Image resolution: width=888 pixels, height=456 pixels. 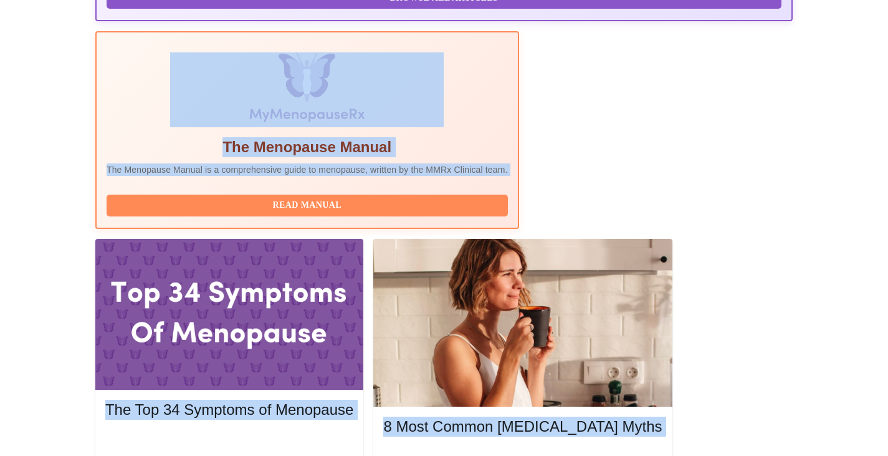 What do you see at coordinates (307, 147) in the screenshot?
I see `h5: The Menopause Manual` at bounding box center [307, 147].